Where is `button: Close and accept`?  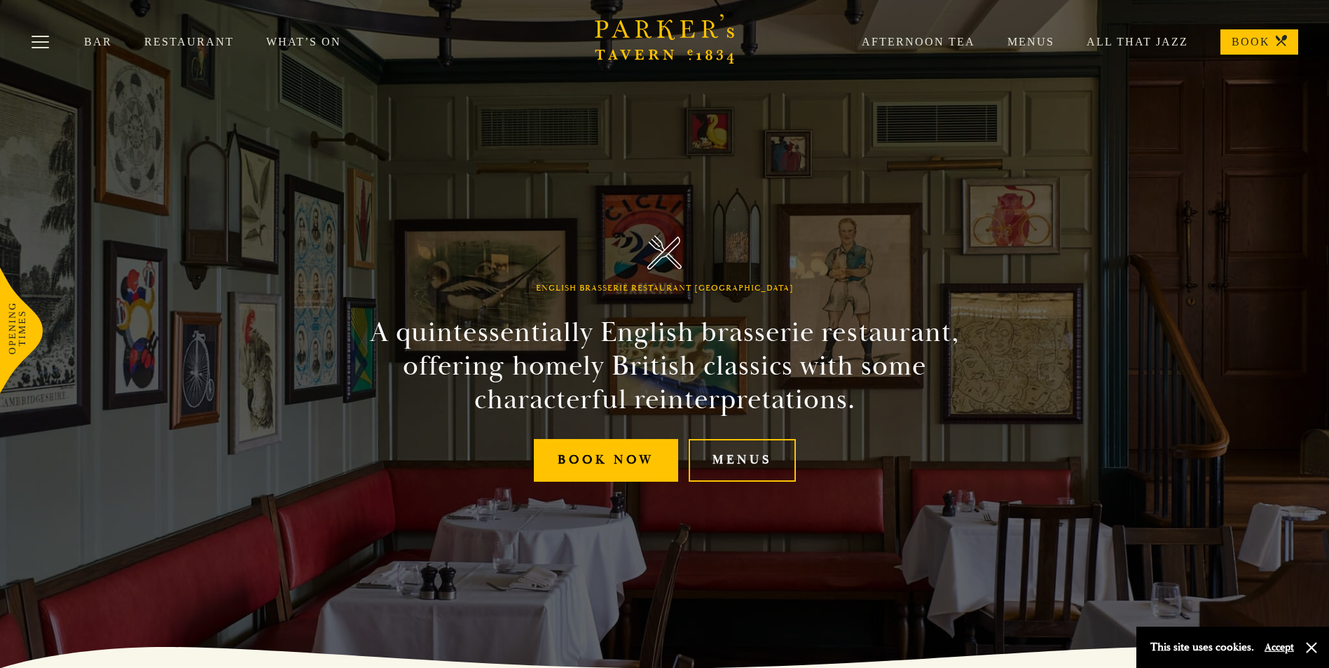
button: Close and accept is located at coordinates (1311, 648).